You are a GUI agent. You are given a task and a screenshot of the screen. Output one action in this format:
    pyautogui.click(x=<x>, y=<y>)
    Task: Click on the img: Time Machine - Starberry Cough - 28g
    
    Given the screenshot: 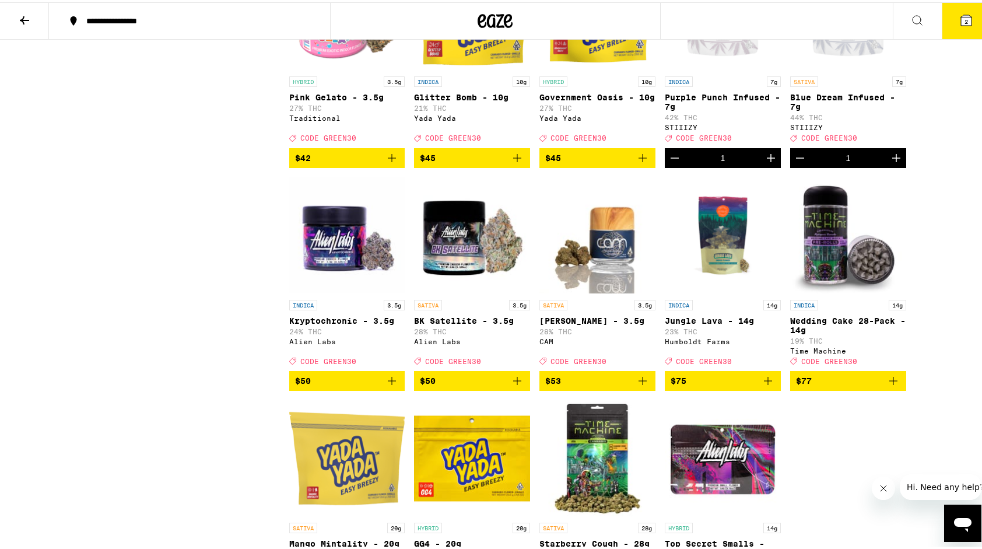 What is the action you would take?
    pyautogui.click(x=597, y=456)
    